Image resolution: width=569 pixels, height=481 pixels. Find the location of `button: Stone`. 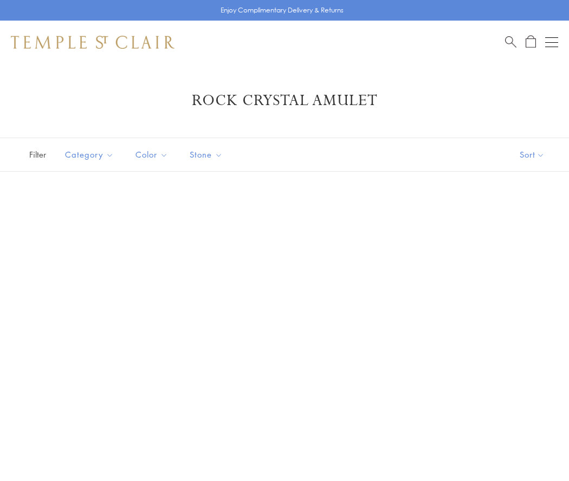

button: Stone is located at coordinates (206, 154).